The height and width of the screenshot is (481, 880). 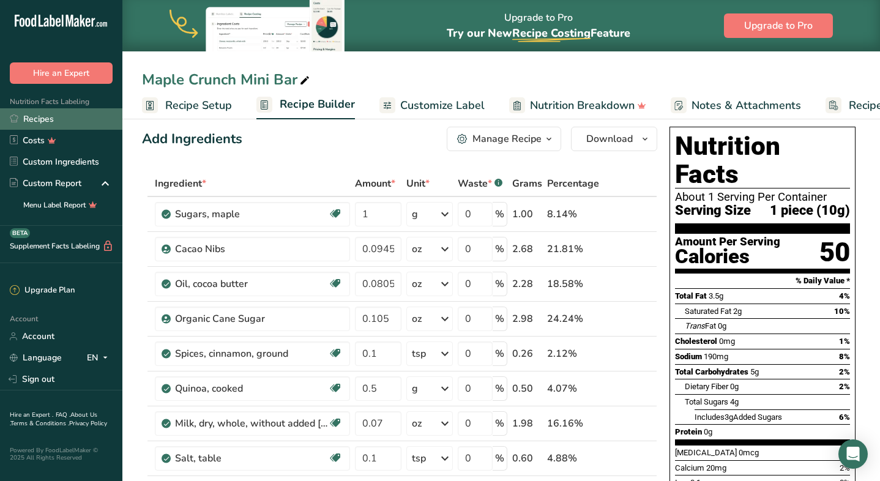 What do you see at coordinates (694, 325) in the screenshot?
I see `i: Trans` at bounding box center [694, 325].